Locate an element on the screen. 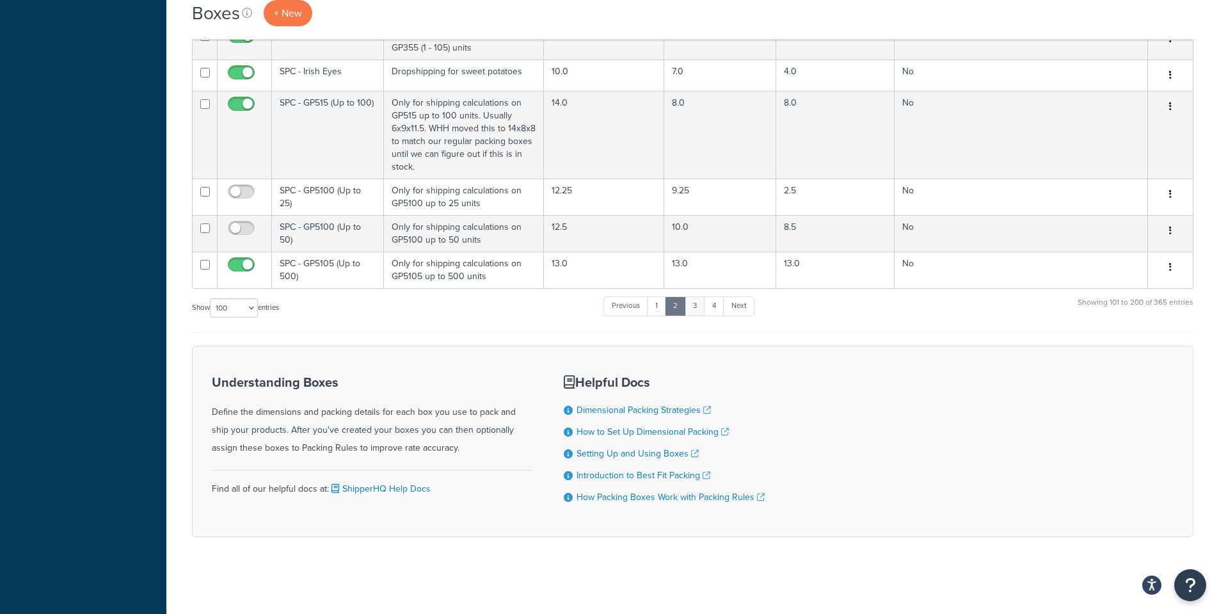 This screenshot has width=1219, height=614. a: Introduction to Best Fit Packing is located at coordinates (643, 475).